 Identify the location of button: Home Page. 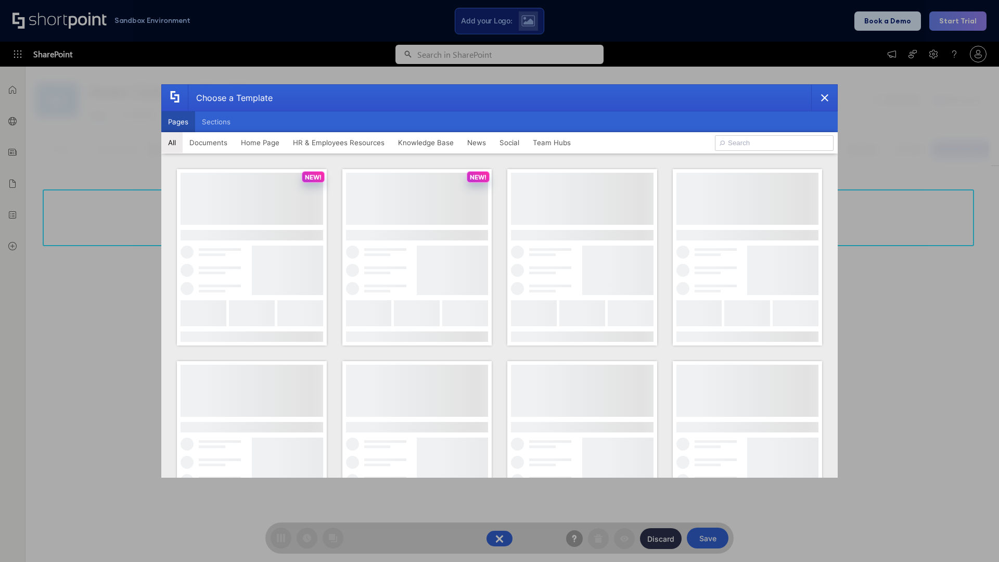
(260, 143).